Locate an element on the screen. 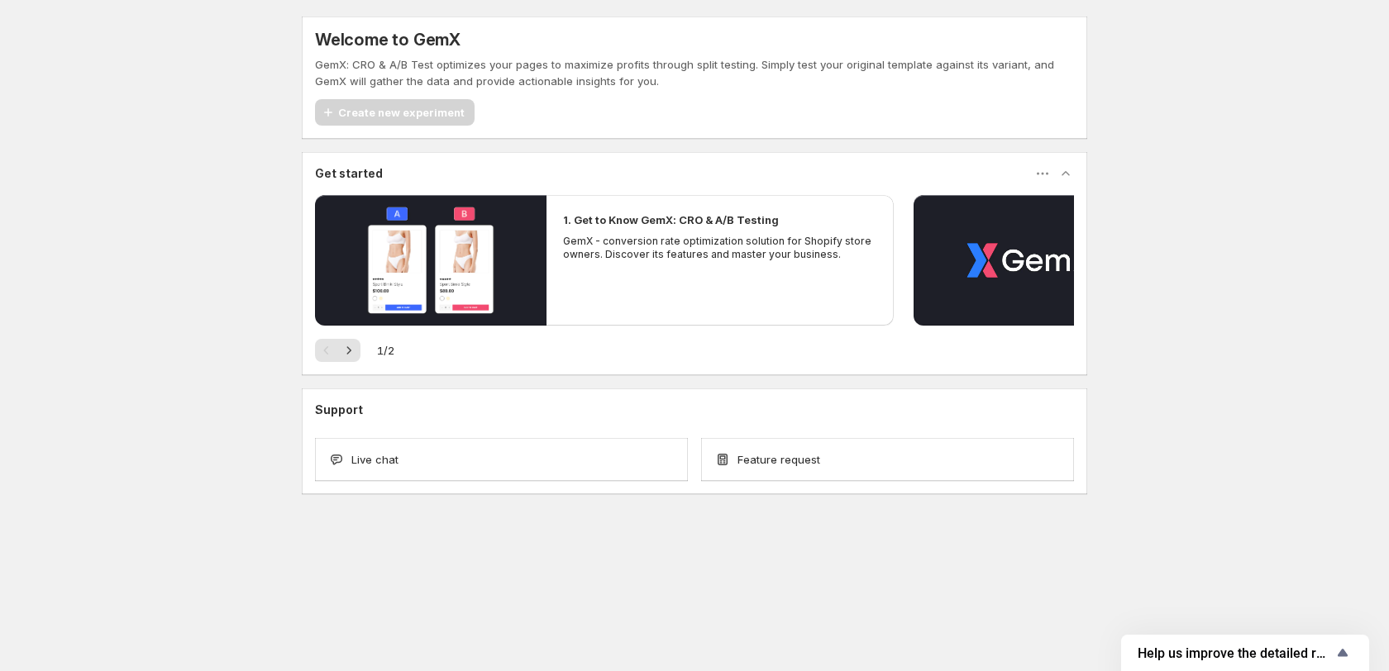 This screenshot has height=671, width=1389. button: Show survey - Help us improve the detailed report for A/B campaigns is located at coordinates (1245, 653).